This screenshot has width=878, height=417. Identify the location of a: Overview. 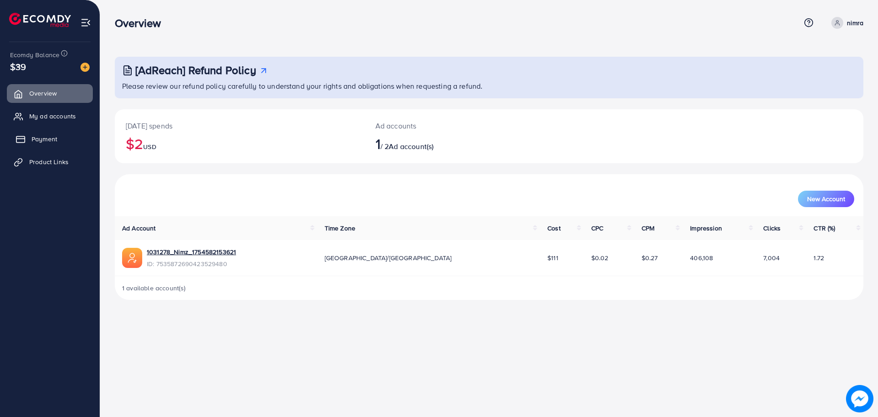
(50, 93).